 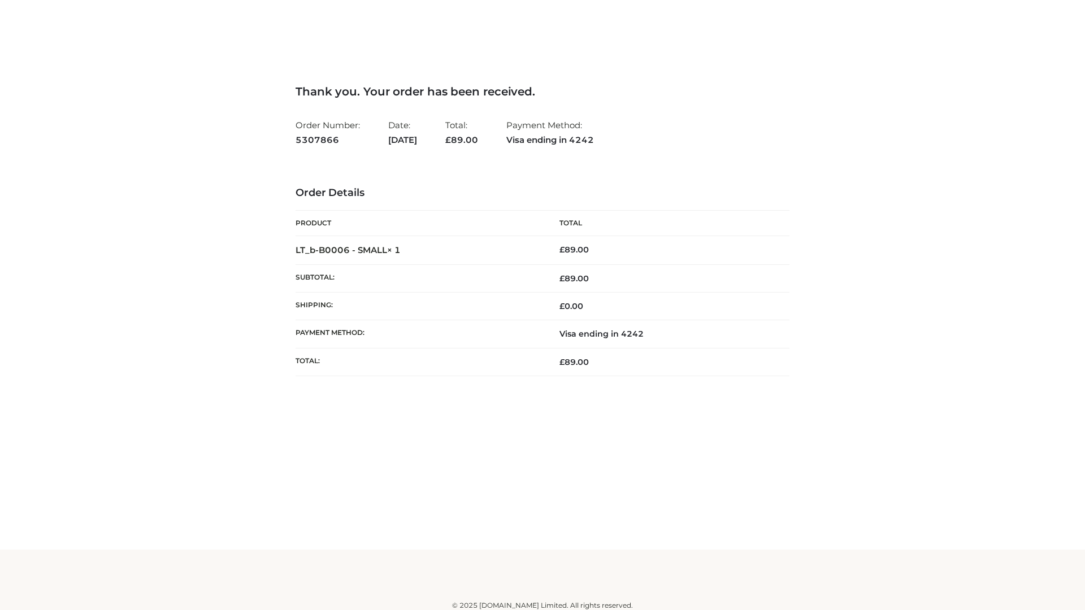 What do you see at coordinates (348, 250) in the screenshot?
I see `strong: LT_b-B0006 - SMALL` at bounding box center [348, 250].